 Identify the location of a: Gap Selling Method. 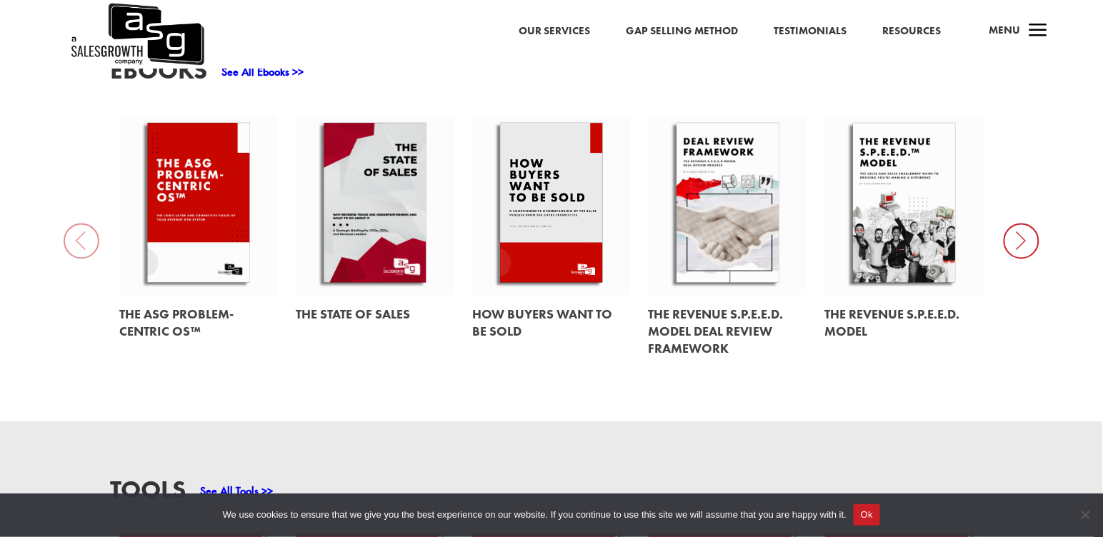
(682, 31).